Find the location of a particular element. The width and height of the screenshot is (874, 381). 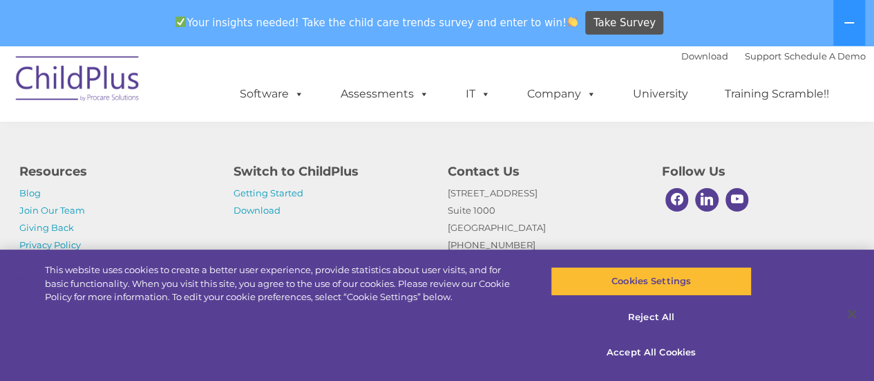

button: Close is located at coordinates (852, 314).